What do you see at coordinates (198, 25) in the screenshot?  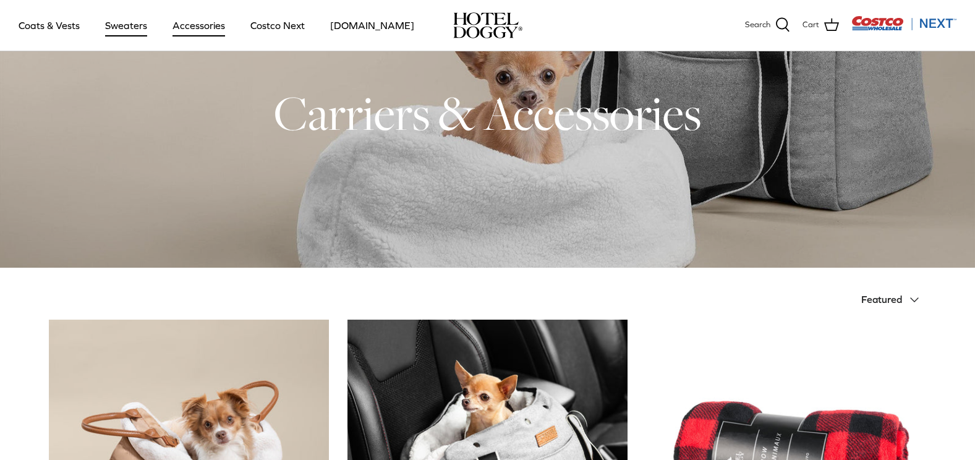 I see `a: Accessories` at bounding box center [198, 25].